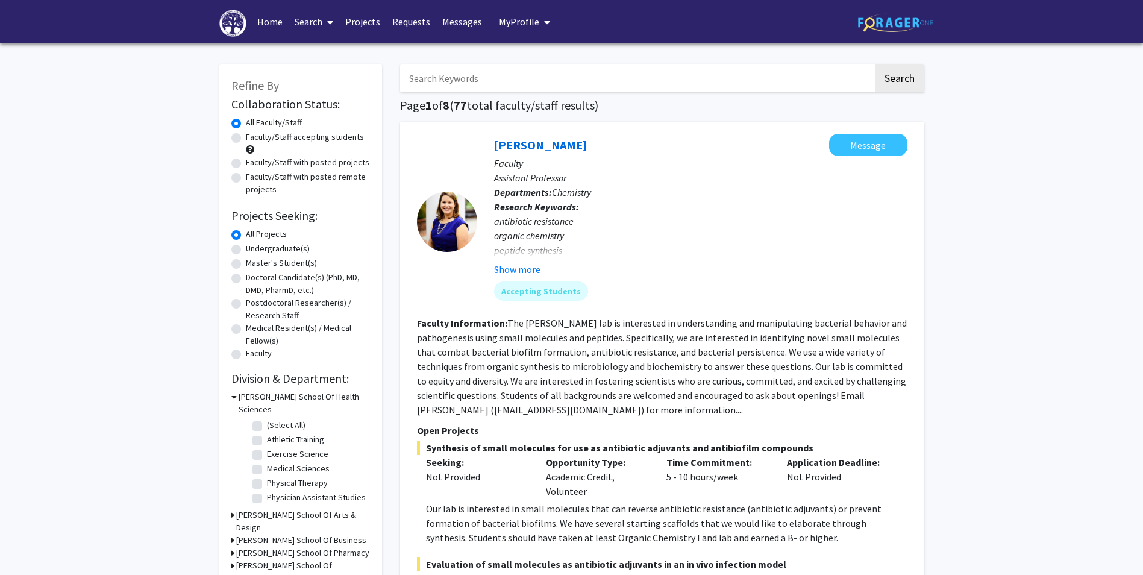 The width and height of the screenshot is (1143, 575). What do you see at coordinates (308, 309) in the screenshot?
I see `label: Postdoctoral Researcher(s) / Research Staff` at bounding box center [308, 309].